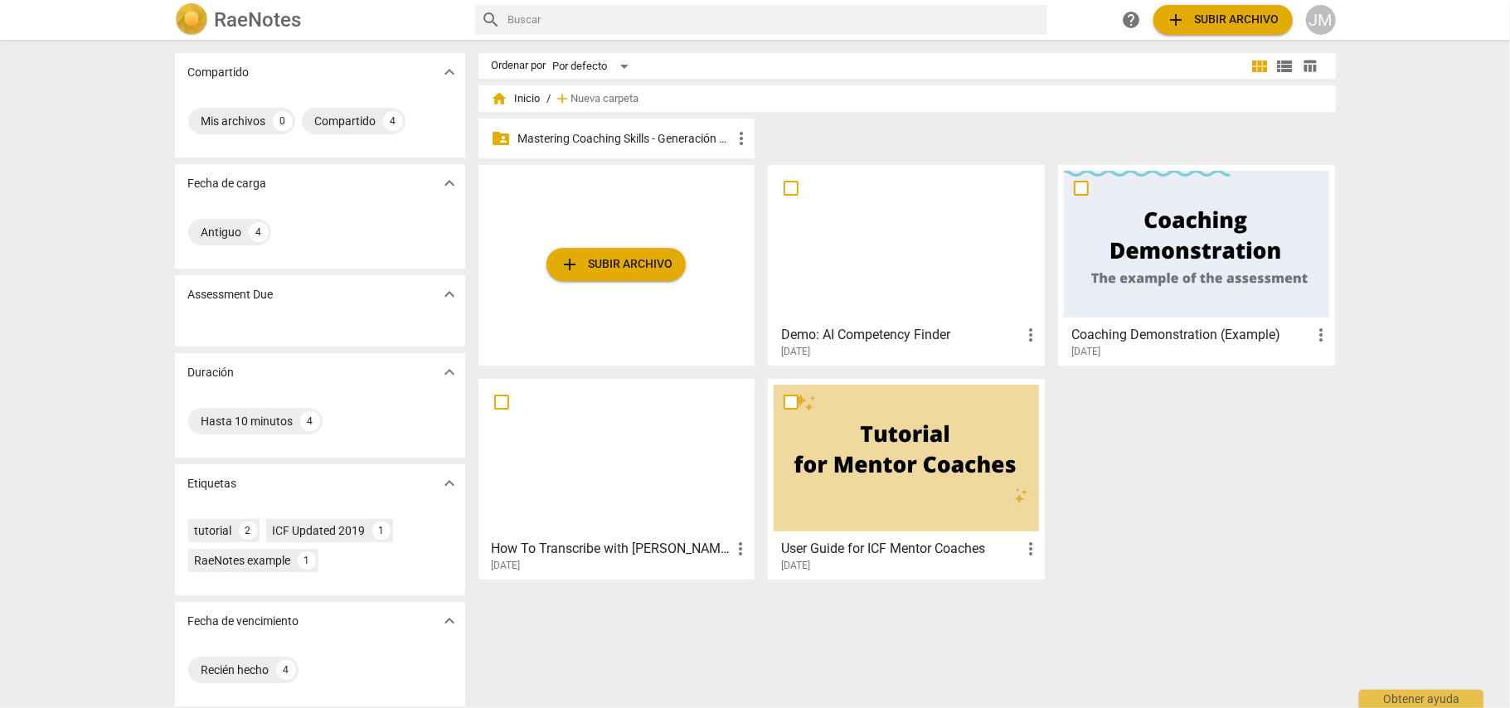 The height and width of the screenshot is (708, 1510). Describe the element at coordinates (318, 20) in the screenshot. I see `a: LogoRaeNotes` at that location.